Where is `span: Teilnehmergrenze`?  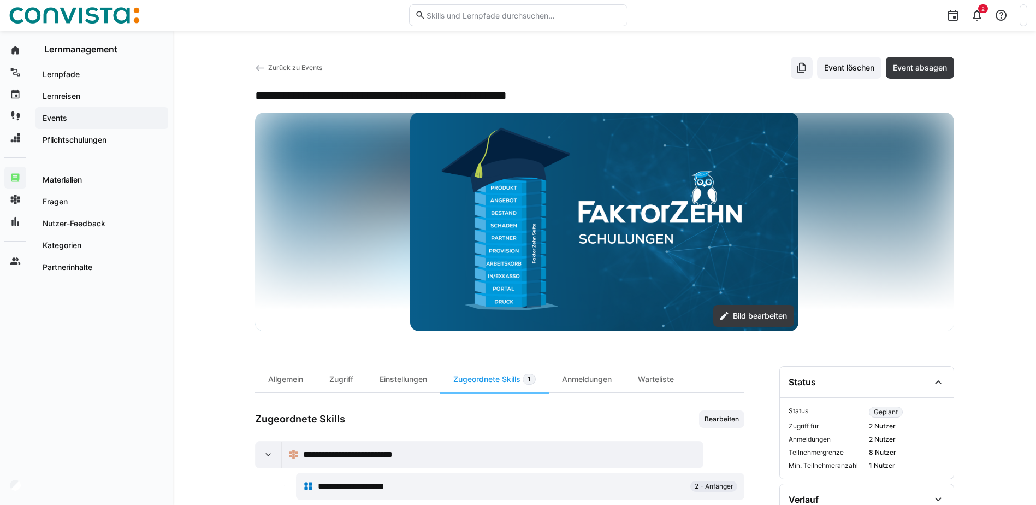
span: Teilnehmergrenze is located at coordinates (826, 452).